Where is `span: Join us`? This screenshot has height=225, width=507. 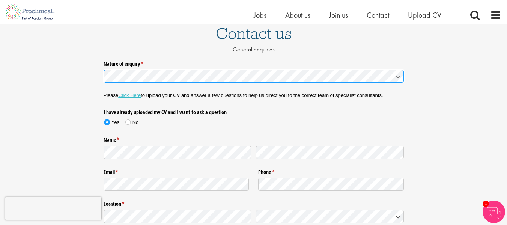 span: Join us is located at coordinates (338, 15).